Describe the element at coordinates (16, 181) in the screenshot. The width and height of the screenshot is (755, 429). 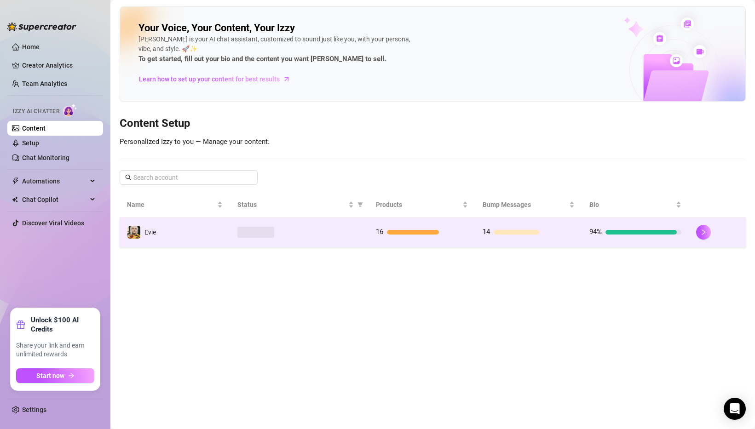
I see `span: thunderbolt` at that location.